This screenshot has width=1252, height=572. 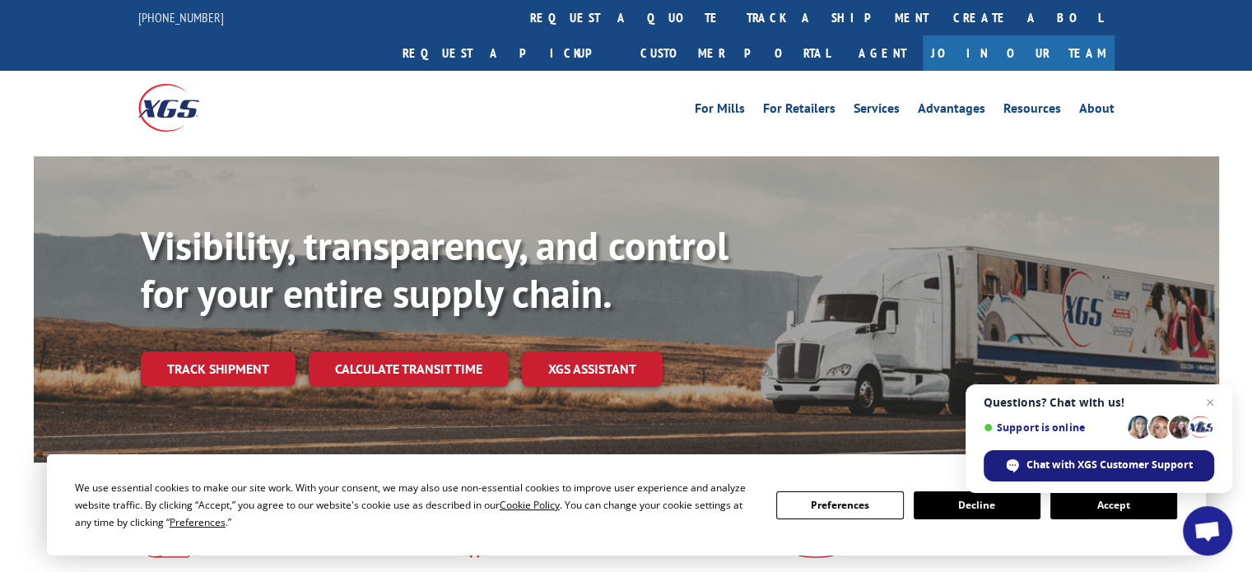 I want to click on span: Cookie Policy, so click(x=529, y=505).